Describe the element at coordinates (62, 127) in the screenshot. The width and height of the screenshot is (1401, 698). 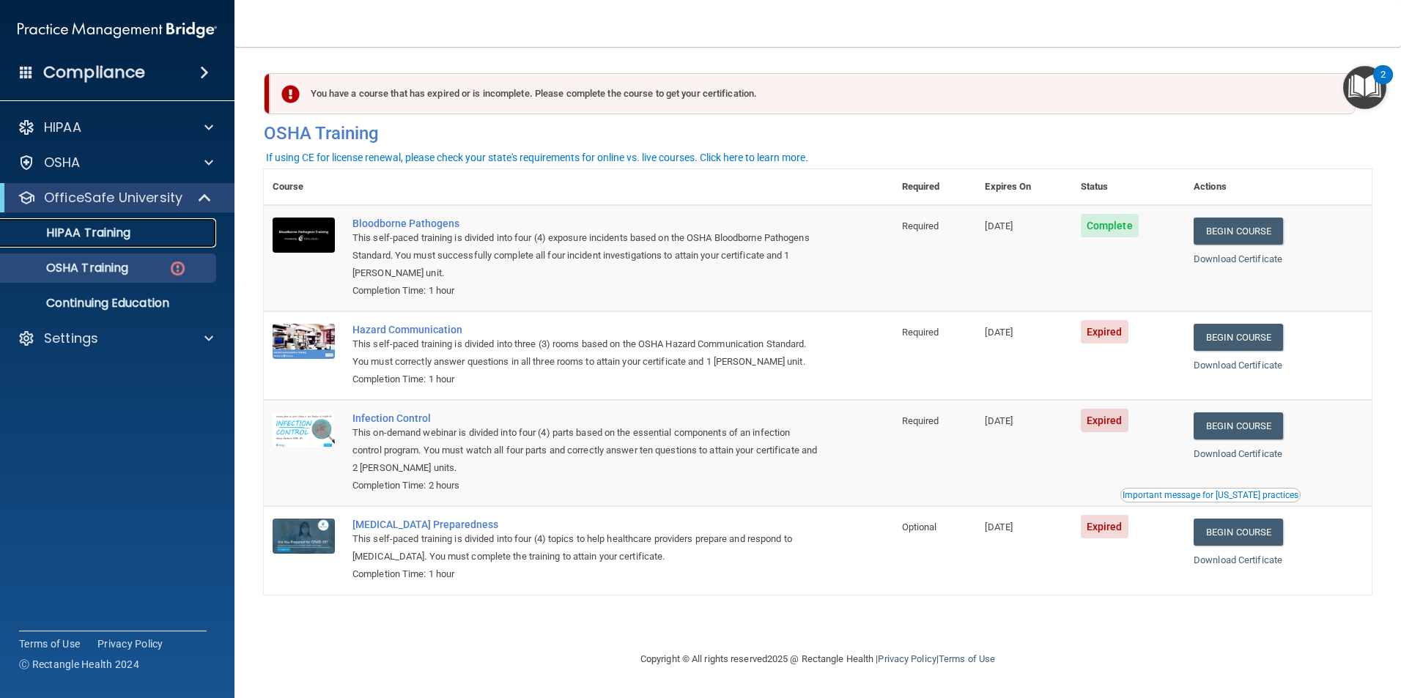
I see `p: HIPAA` at that location.